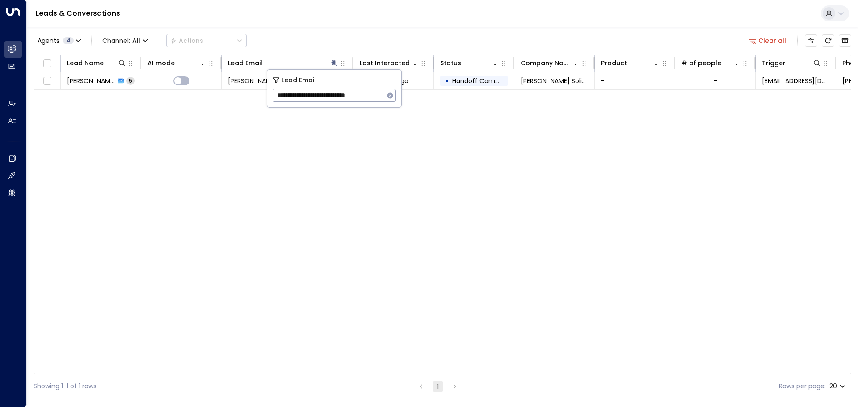  Describe the element at coordinates (130, 80) in the screenshot. I see `span: 5` at that location.